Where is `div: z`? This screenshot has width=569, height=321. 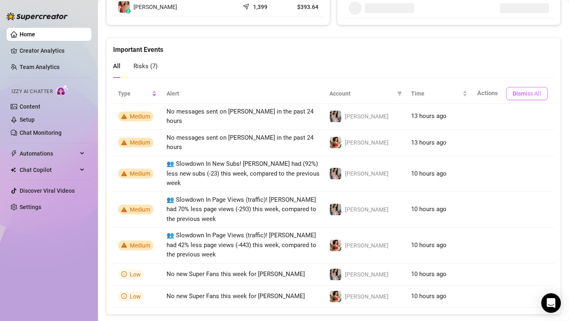
div: z is located at coordinates (128, 11).